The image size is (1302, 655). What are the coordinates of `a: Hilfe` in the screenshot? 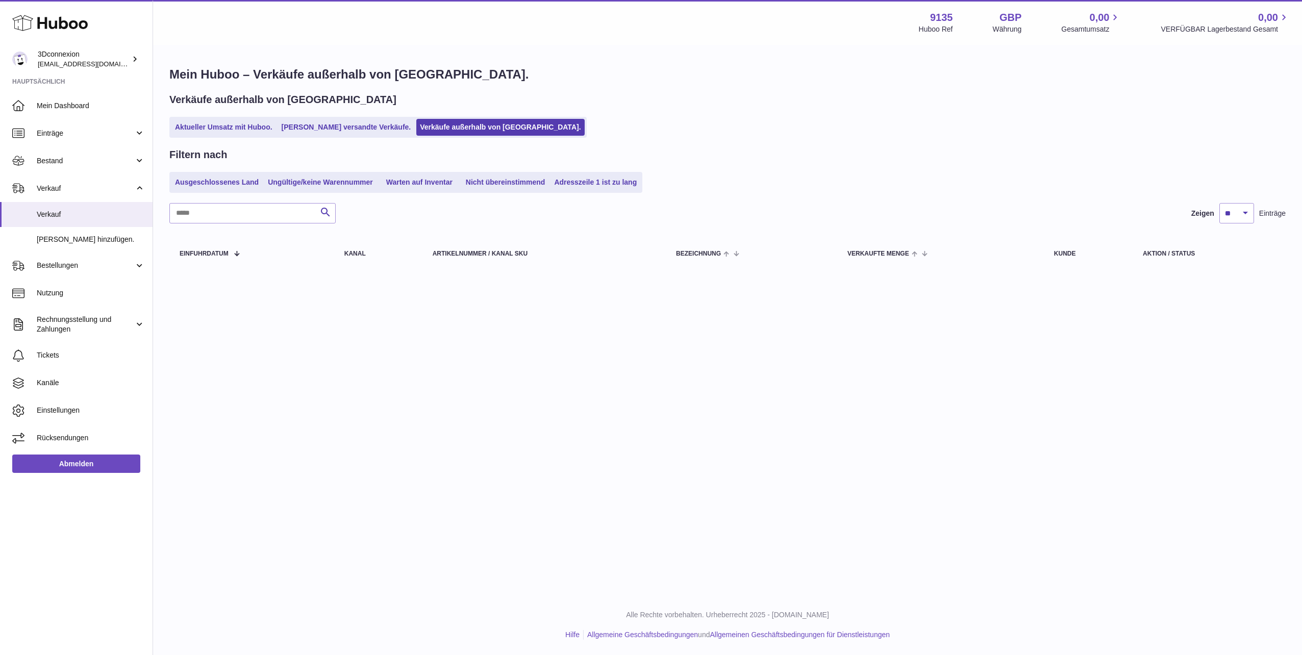 It's located at (572, 635).